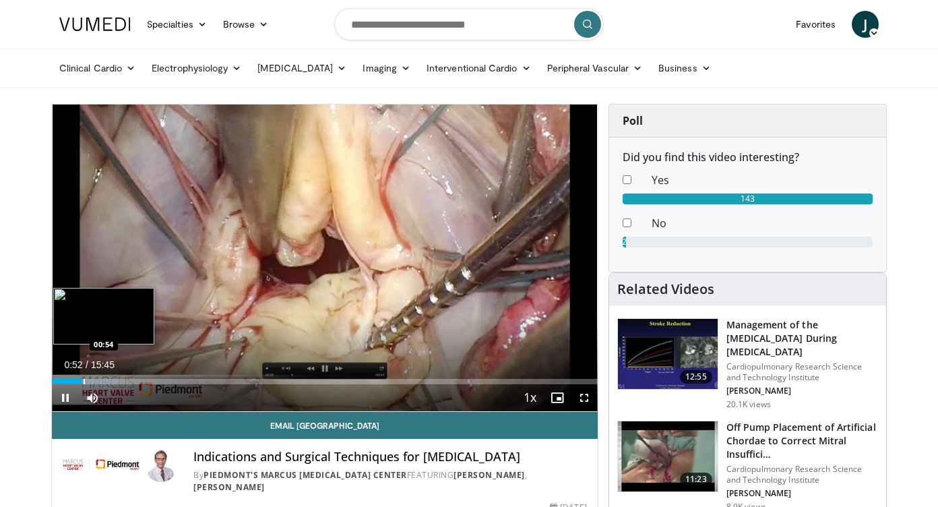 This screenshot has width=938, height=507. Describe the element at coordinates (762, 223) in the screenshot. I see `dd: No` at that location.